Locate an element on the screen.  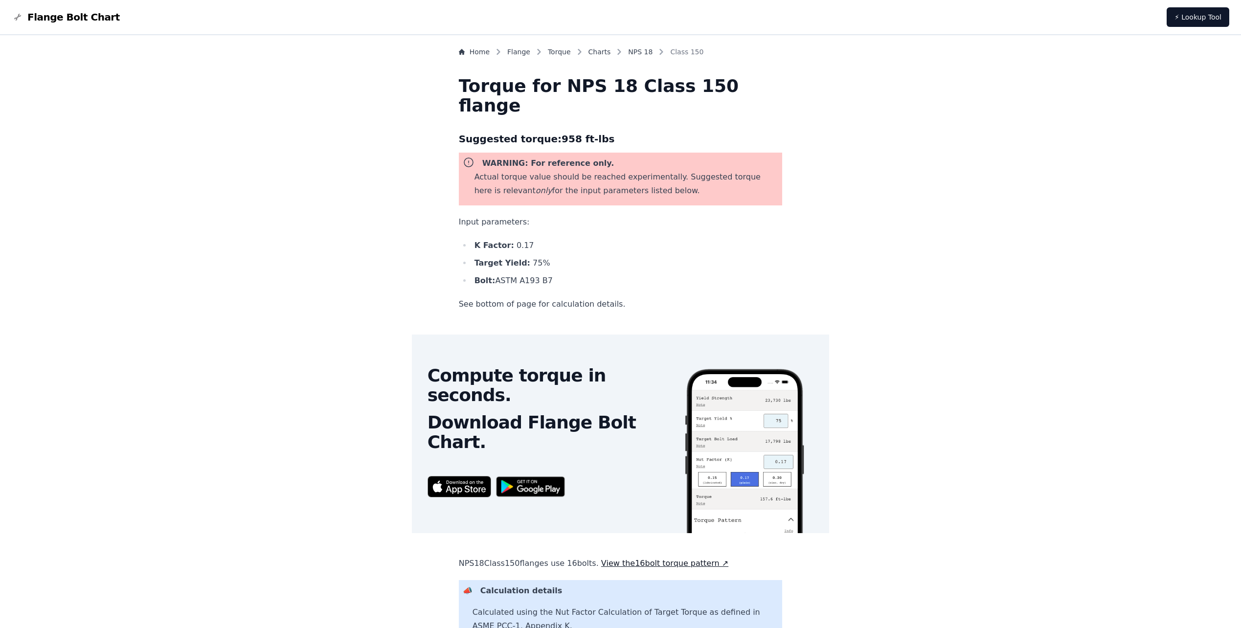
h3: Suggested torque: 958 ft-lbs is located at coordinates (621, 139).